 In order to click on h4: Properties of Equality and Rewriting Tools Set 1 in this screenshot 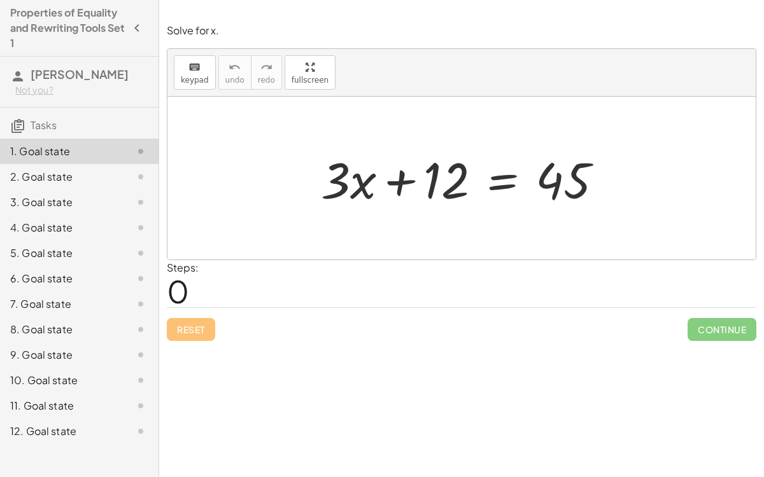, I will do `click(67, 28)`.